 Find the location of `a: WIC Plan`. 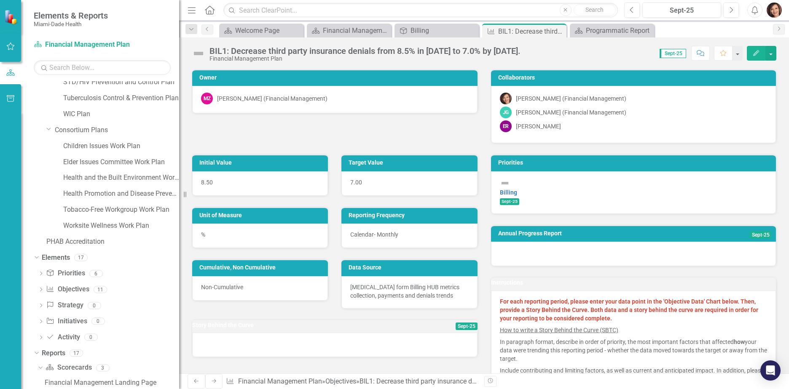

a: WIC Plan is located at coordinates (121, 114).